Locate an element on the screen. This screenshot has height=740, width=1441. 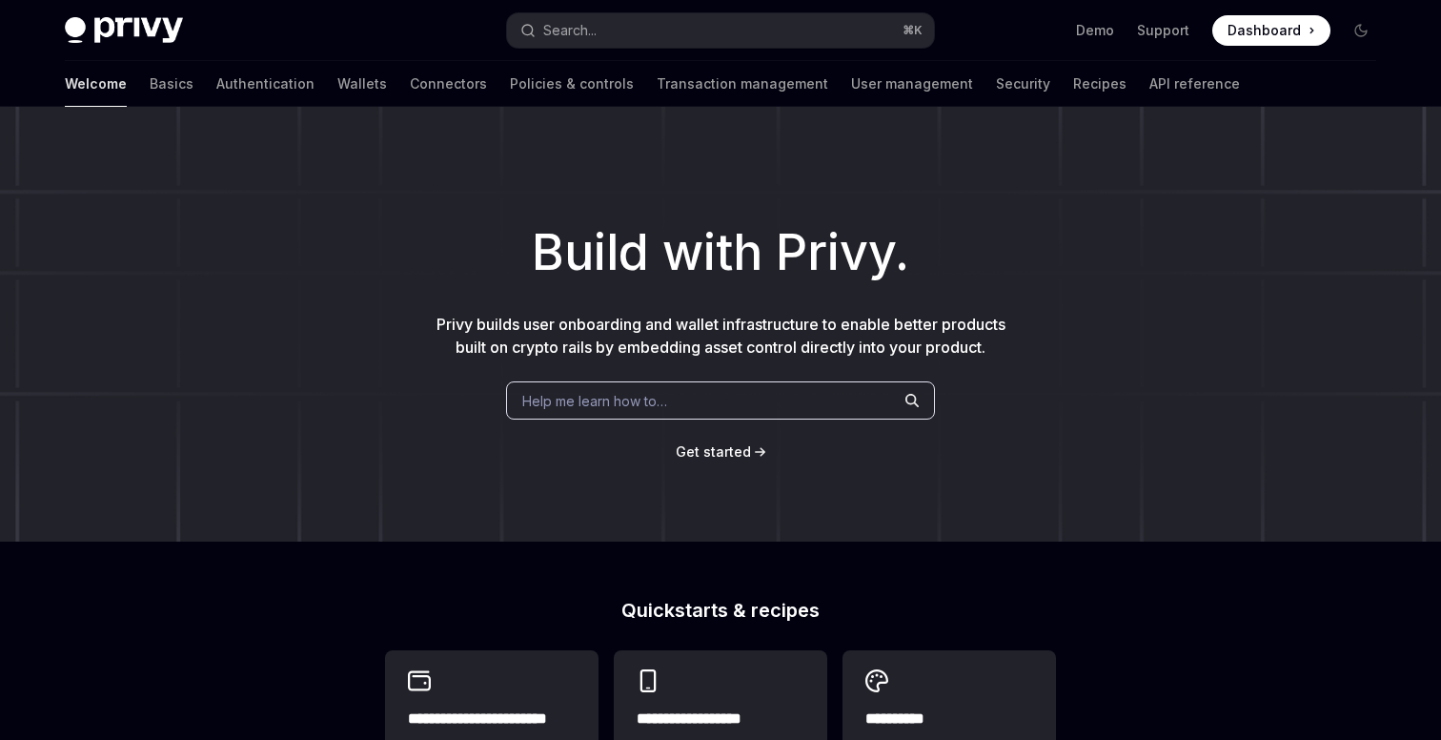
a: Demo is located at coordinates (1095, 31).